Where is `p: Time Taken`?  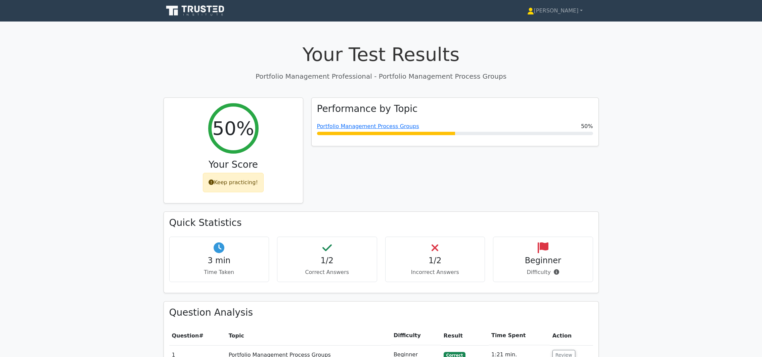 p: Time Taken is located at coordinates (219, 272).